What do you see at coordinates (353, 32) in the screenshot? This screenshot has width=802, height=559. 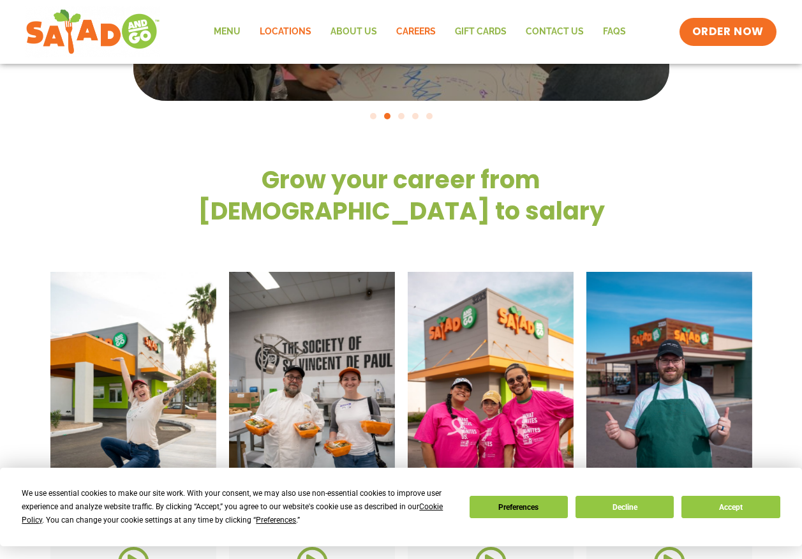 I see `a: About Us` at bounding box center [353, 32].